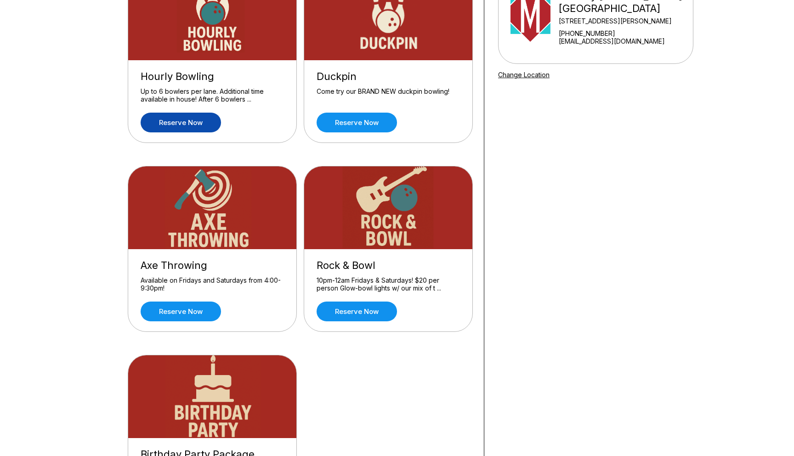  Describe the element at coordinates (213, 396) in the screenshot. I see `img: Birthday Party Package` at that location.